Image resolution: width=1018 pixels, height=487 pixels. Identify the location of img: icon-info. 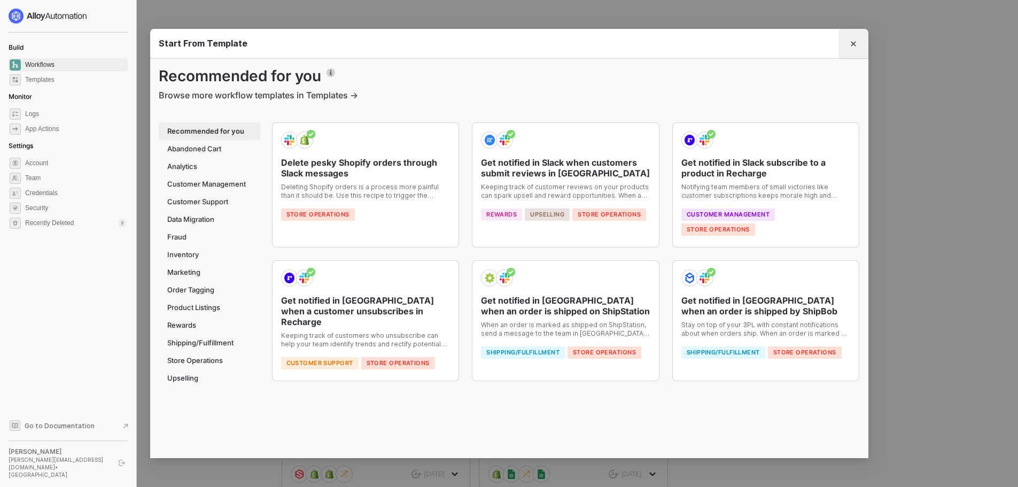
(331, 73).